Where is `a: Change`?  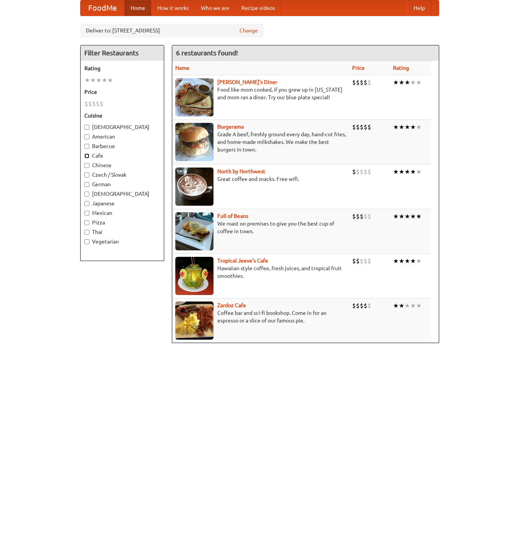
a: Change is located at coordinates (249, 31).